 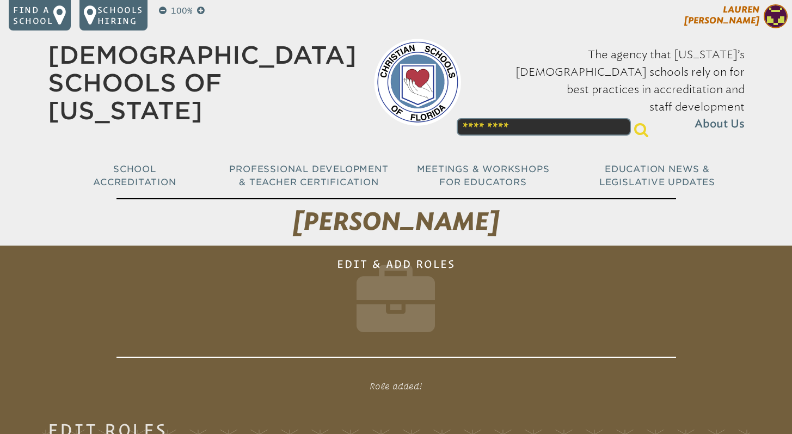 I want to click on img: csf-logo-web-colors.png, so click(x=417, y=82).